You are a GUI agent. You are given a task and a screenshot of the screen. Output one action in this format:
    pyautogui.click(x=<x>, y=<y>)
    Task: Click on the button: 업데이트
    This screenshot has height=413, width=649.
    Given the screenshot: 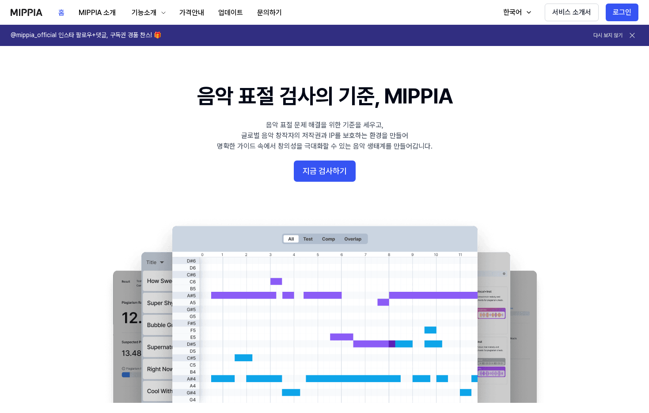 What is the action you would take?
    pyautogui.click(x=231, y=13)
    